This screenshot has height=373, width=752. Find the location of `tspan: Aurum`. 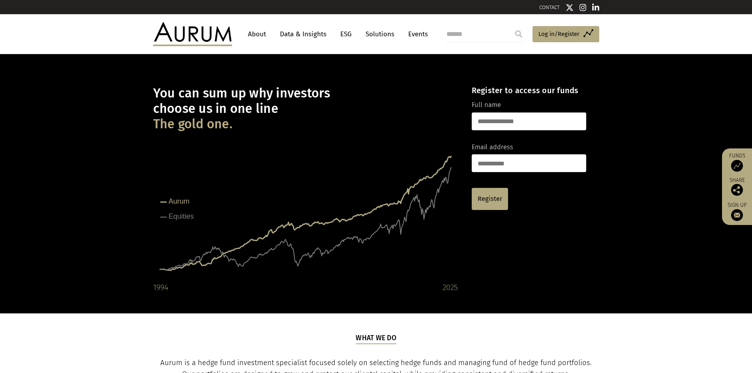

tspan: Aurum is located at coordinates (179, 201).